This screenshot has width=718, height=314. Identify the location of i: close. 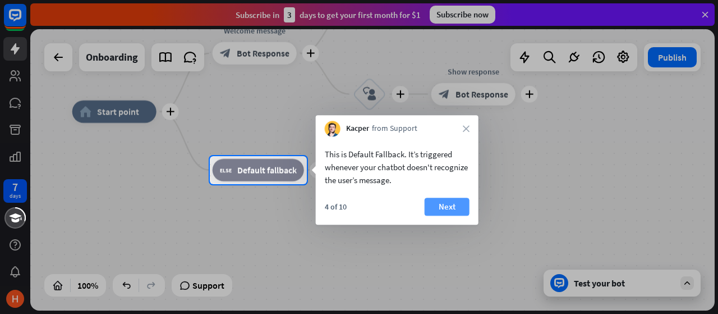
(466, 128).